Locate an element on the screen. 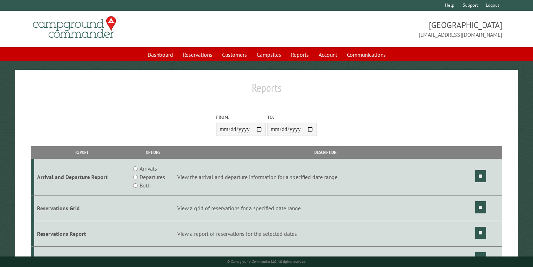 The height and width of the screenshot is (267, 533). td: Arrival and Departure Report is located at coordinates (82, 177).